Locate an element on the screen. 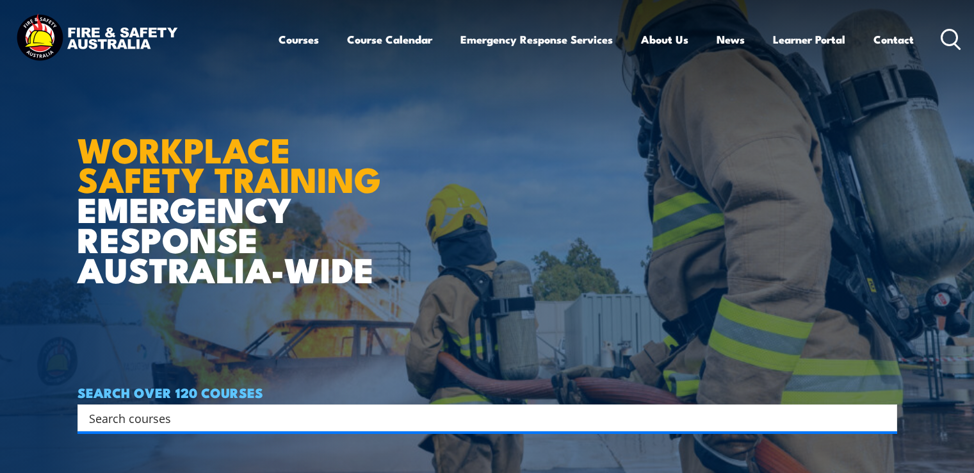 The image size is (974, 473). strong: WORKPLACE SAFETY TRAINING is located at coordinates (229, 163).